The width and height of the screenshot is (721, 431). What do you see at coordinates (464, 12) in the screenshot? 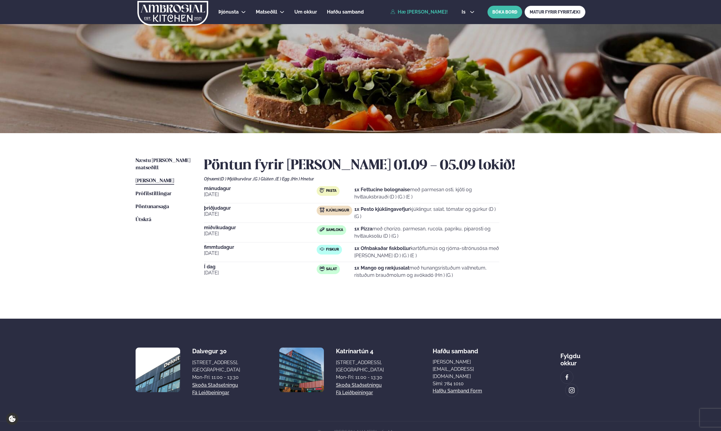
I see `span: is` at bounding box center [464, 12].